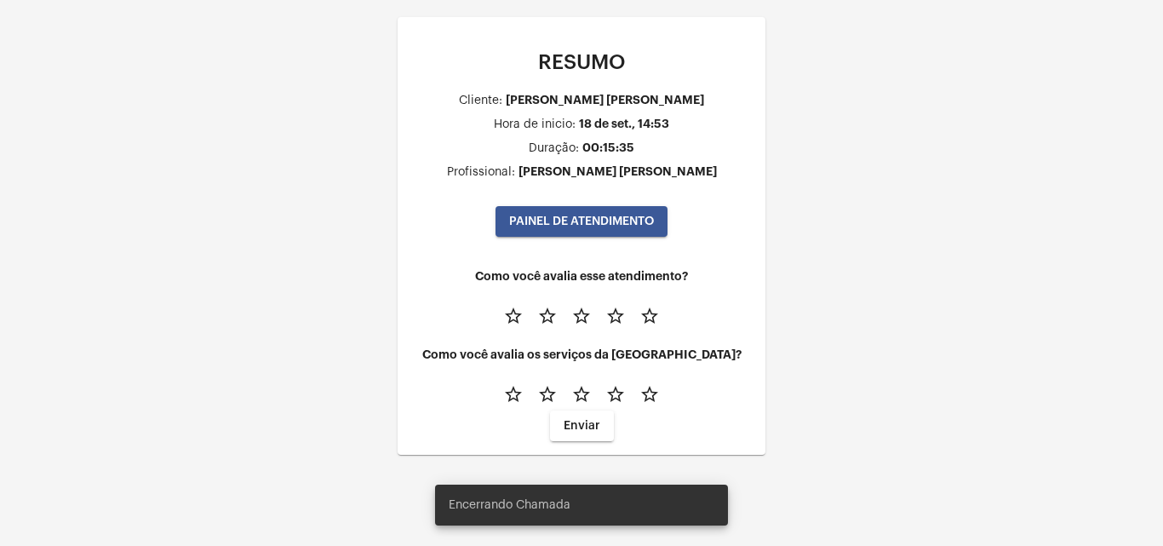 The width and height of the screenshot is (1163, 546). Describe the element at coordinates (582, 426) in the screenshot. I see `button: Enviar` at that location.